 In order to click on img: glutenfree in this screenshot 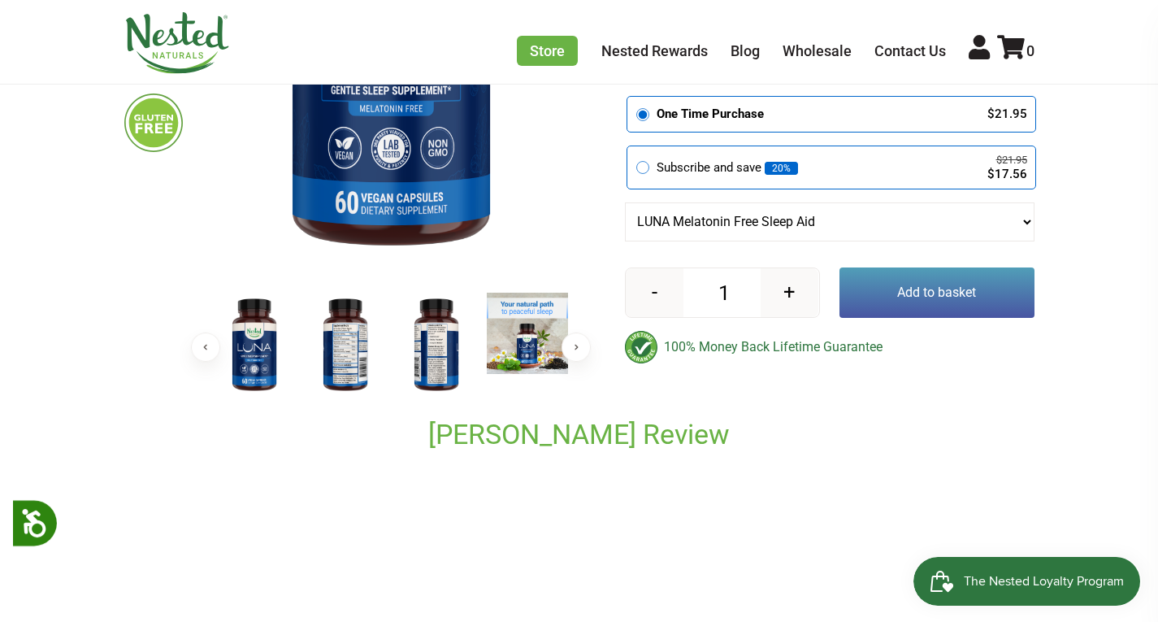, I will do `click(154, 123)`.